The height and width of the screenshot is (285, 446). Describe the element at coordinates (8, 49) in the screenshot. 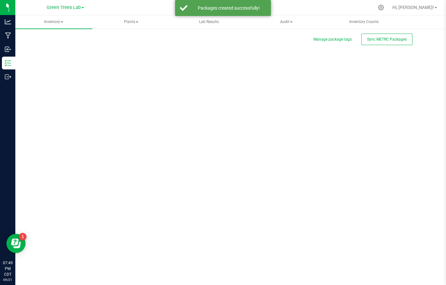

I see `inline-svg: Inbound` at that location.